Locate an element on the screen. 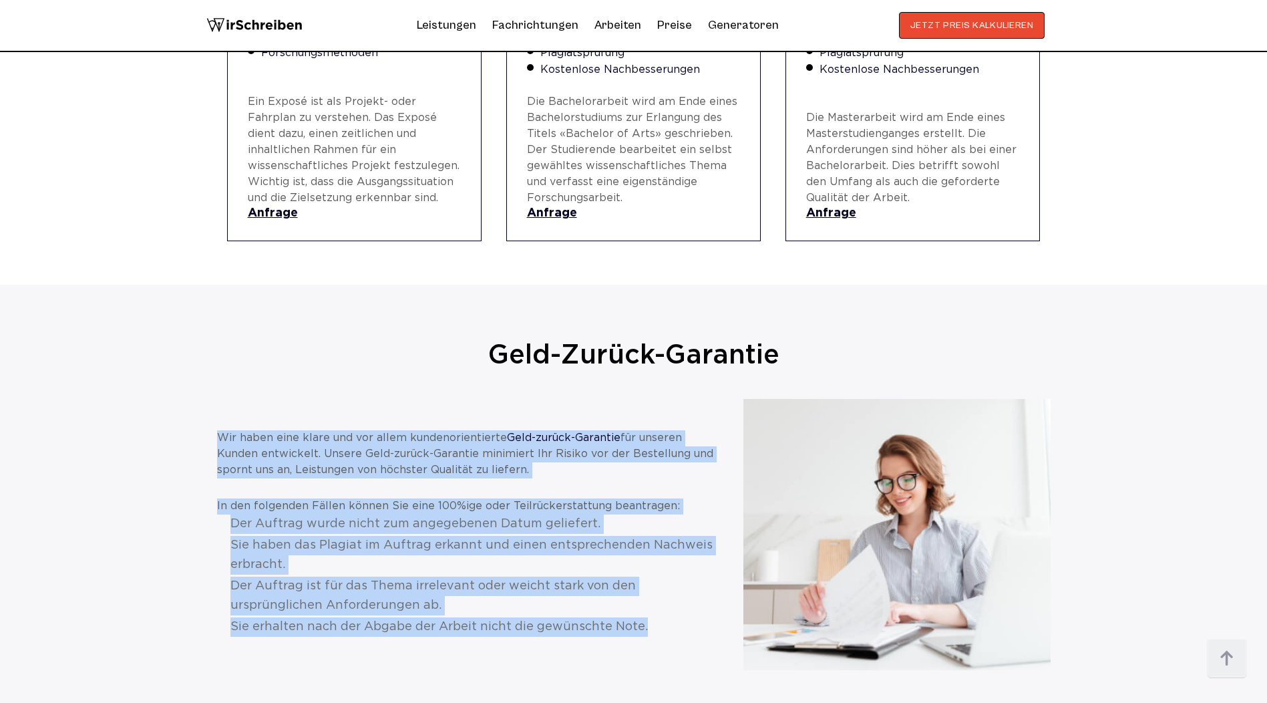 The image size is (1267, 703). a: Leistungen is located at coordinates (446, 25).